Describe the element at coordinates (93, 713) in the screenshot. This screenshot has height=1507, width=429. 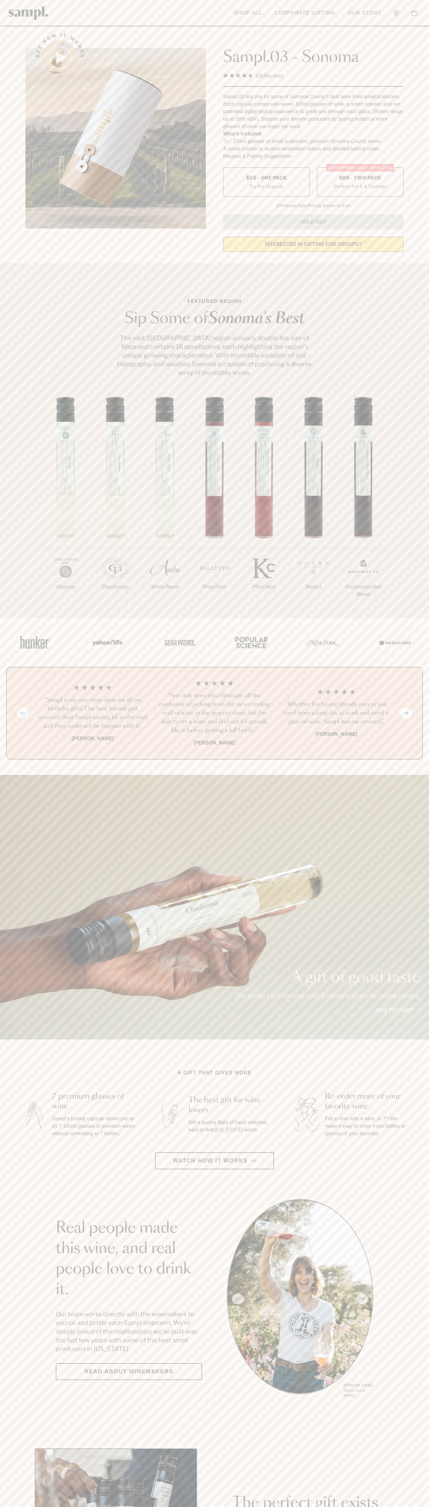
I see `li: 1 / 4` at that location.